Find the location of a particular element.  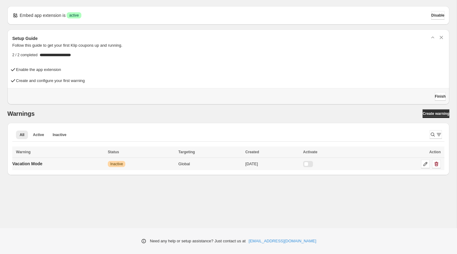

button: Disable is located at coordinates (438, 15).